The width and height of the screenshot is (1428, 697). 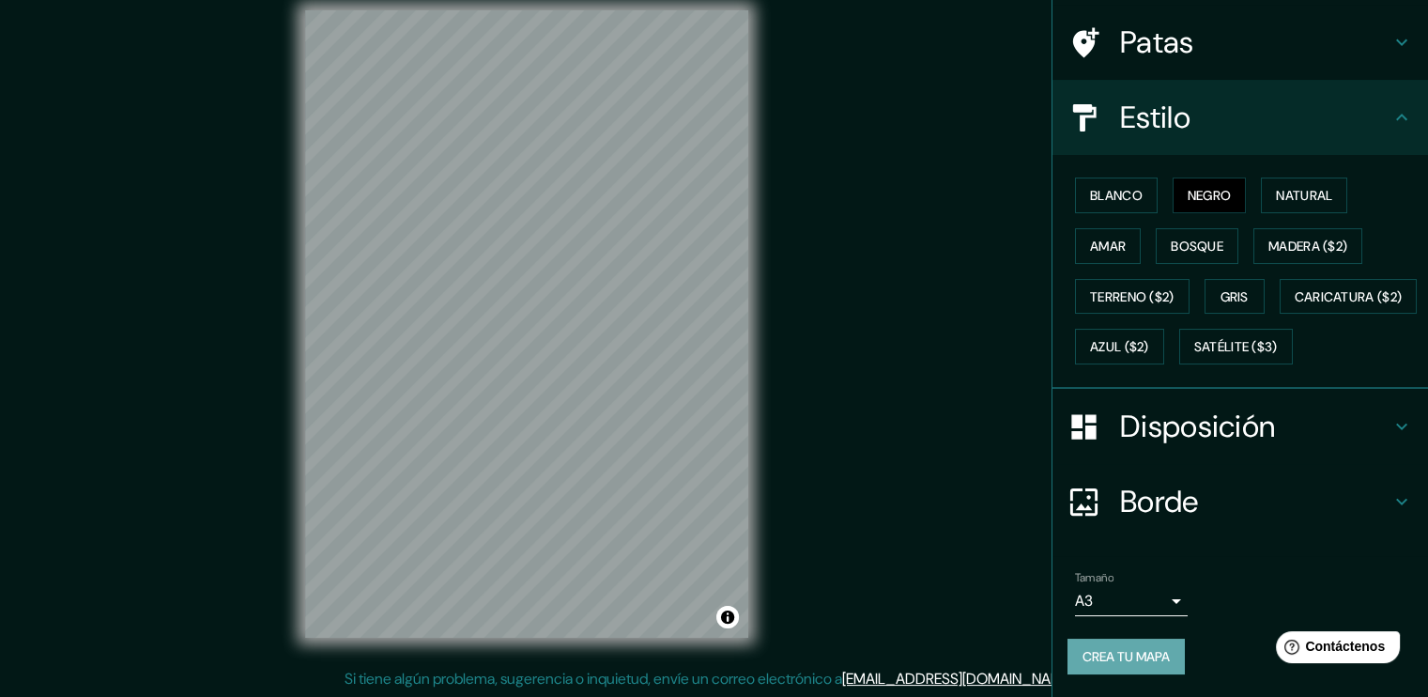 I want to click on canvas: Mapa, so click(x=527, y=324).